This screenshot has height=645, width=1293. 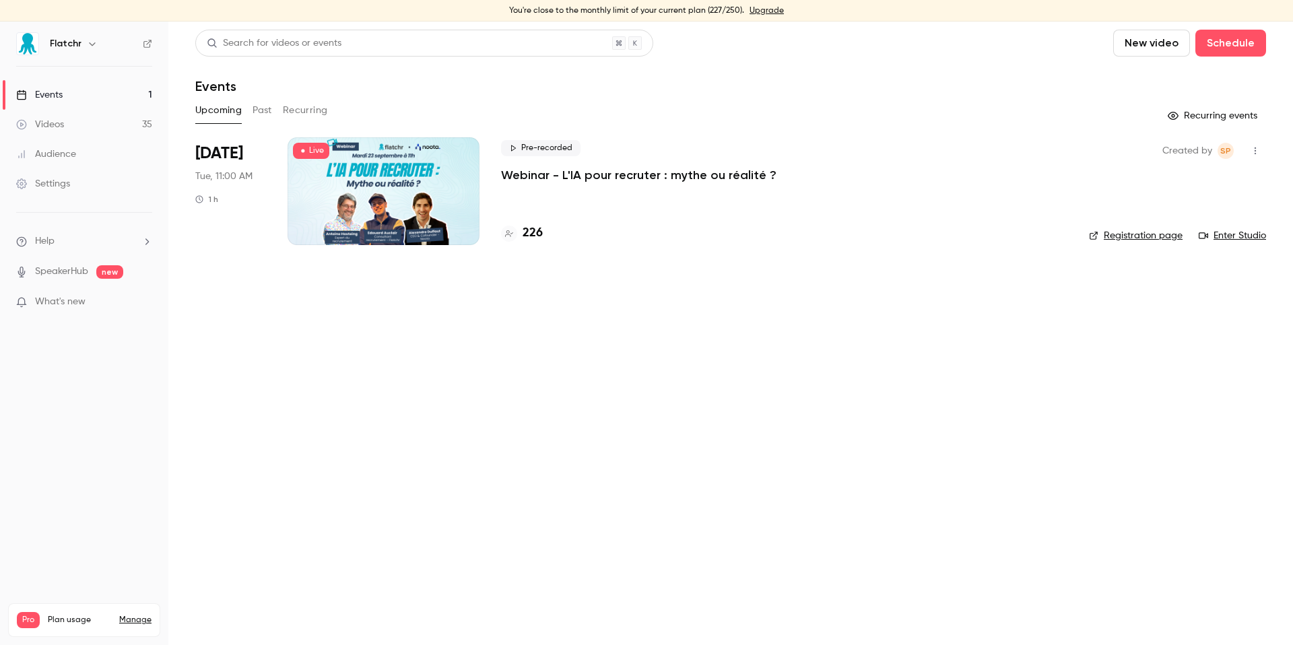 What do you see at coordinates (639, 175) in the screenshot?
I see `a: Webinar - L'IA pour recruter : mythe ou réalité ?` at bounding box center [639, 175].